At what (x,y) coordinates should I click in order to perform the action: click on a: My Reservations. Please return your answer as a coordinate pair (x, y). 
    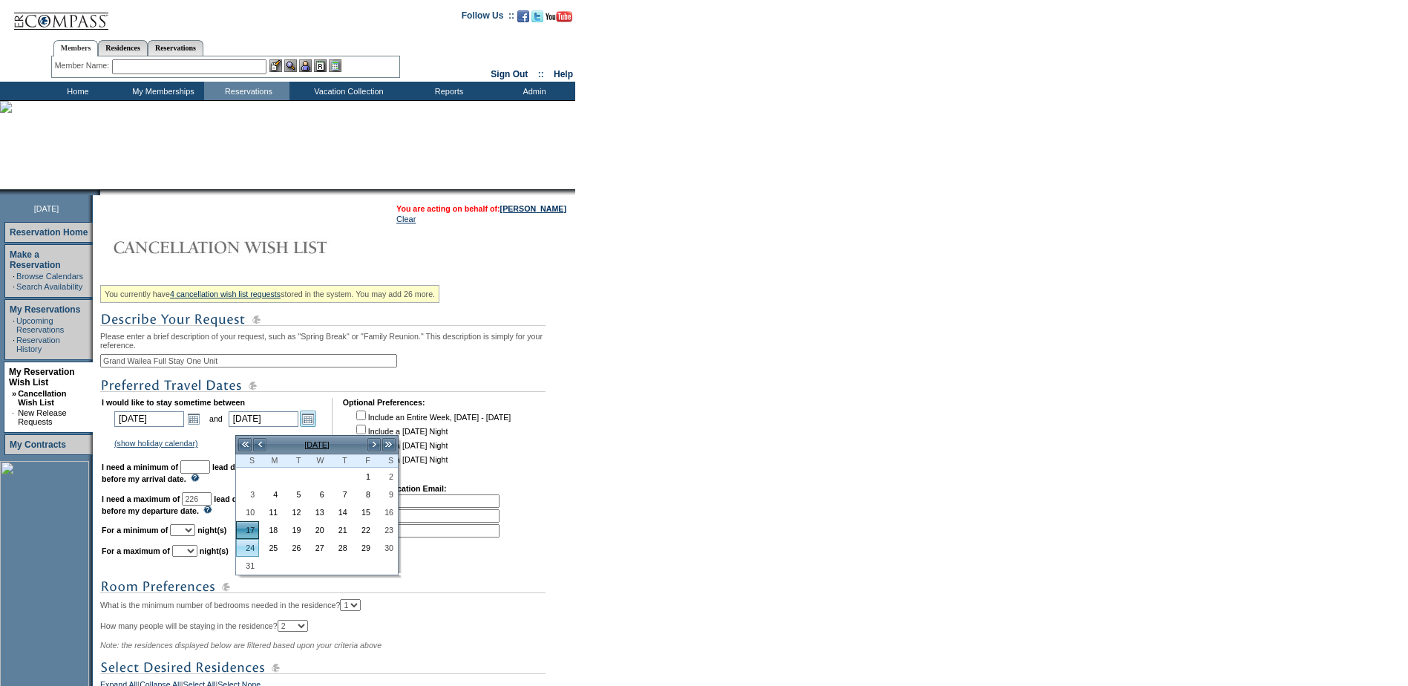
    Looking at the image, I should click on (45, 310).